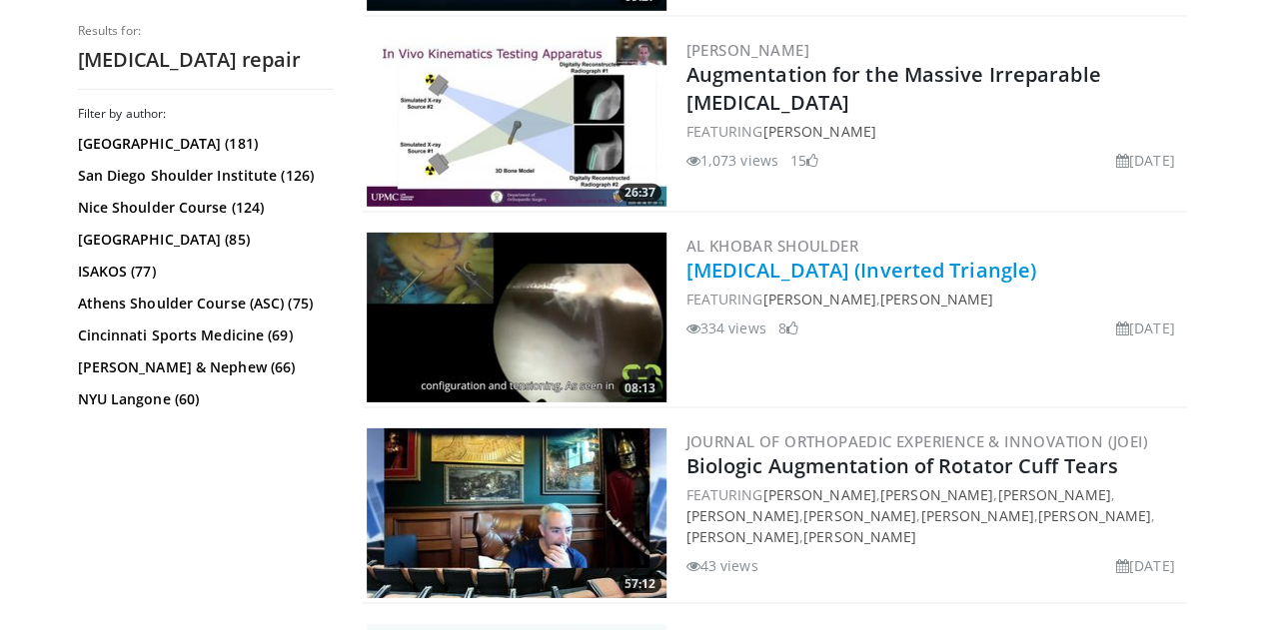 This screenshot has width=1264, height=630. What do you see at coordinates (934, 299) in the screenshot?
I see `div: FEATURING ,` at bounding box center [934, 299].